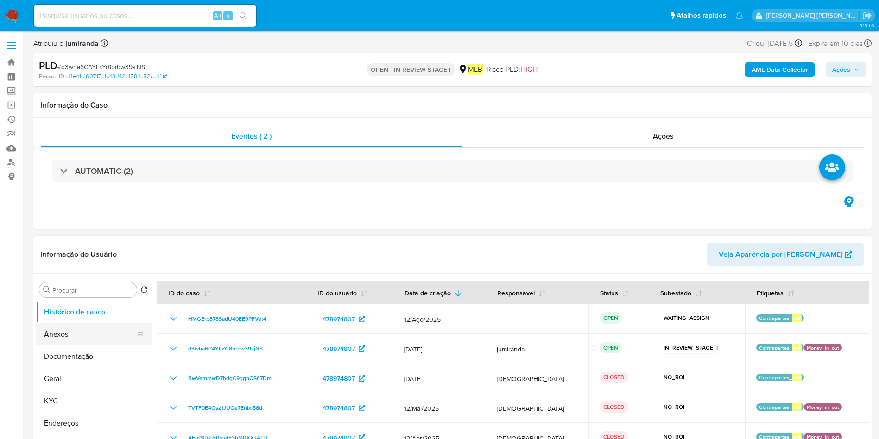 The width and height of the screenshot is (879, 439). What do you see at coordinates (116, 76) in the screenshot?
I see `a: d4e41c160717c1c43d42c1584c52cc4f` at bounding box center [116, 76].